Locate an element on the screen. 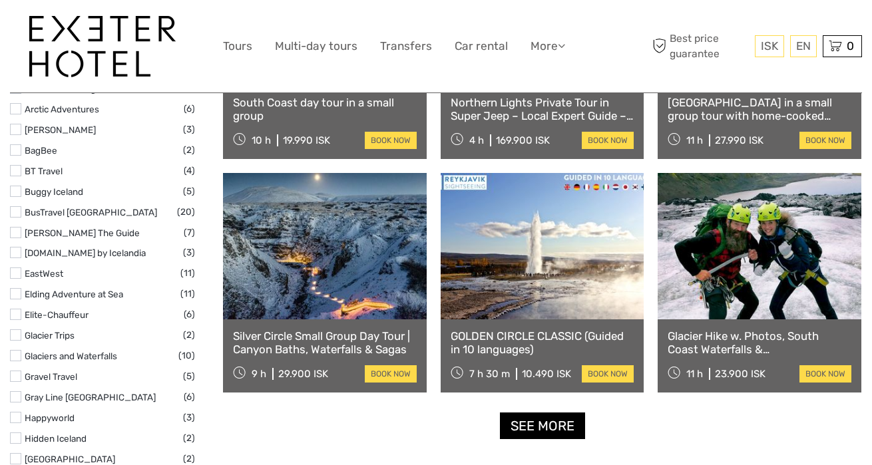  span: ISK is located at coordinates (770, 46).